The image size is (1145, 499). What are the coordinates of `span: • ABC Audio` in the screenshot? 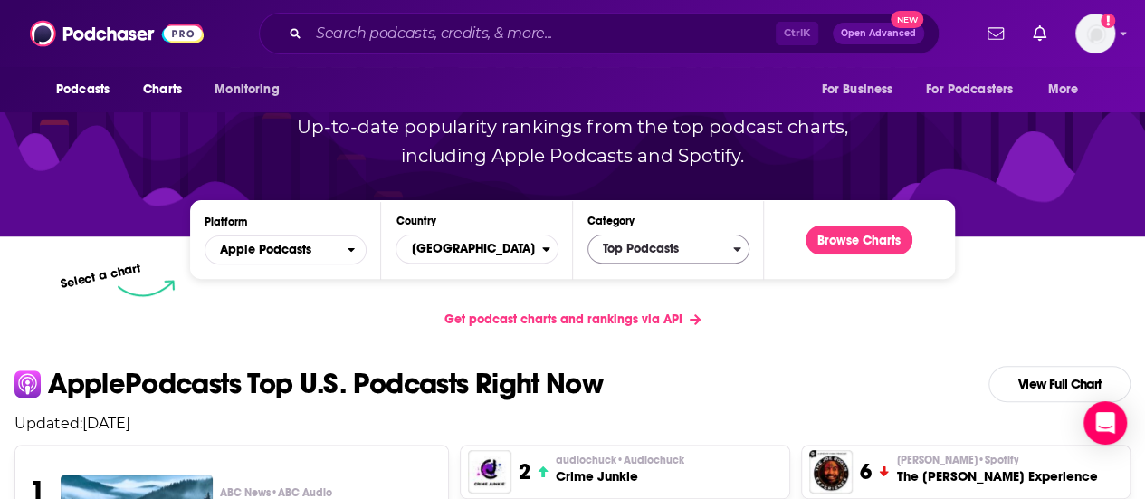 It's located at (301, 492).